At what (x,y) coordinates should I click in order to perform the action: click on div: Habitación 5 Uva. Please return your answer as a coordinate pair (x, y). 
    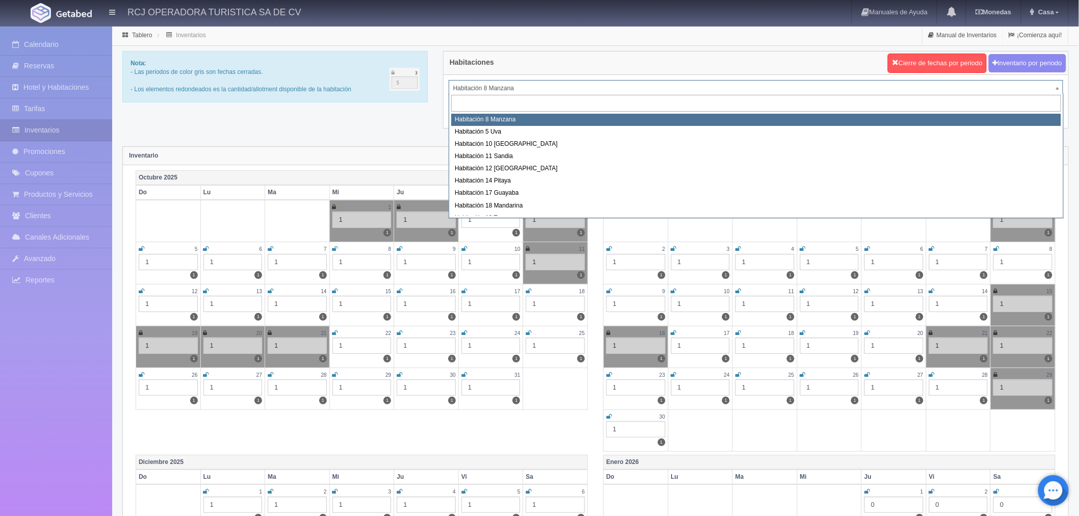
    Looking at the image, I should click on (756, 132).